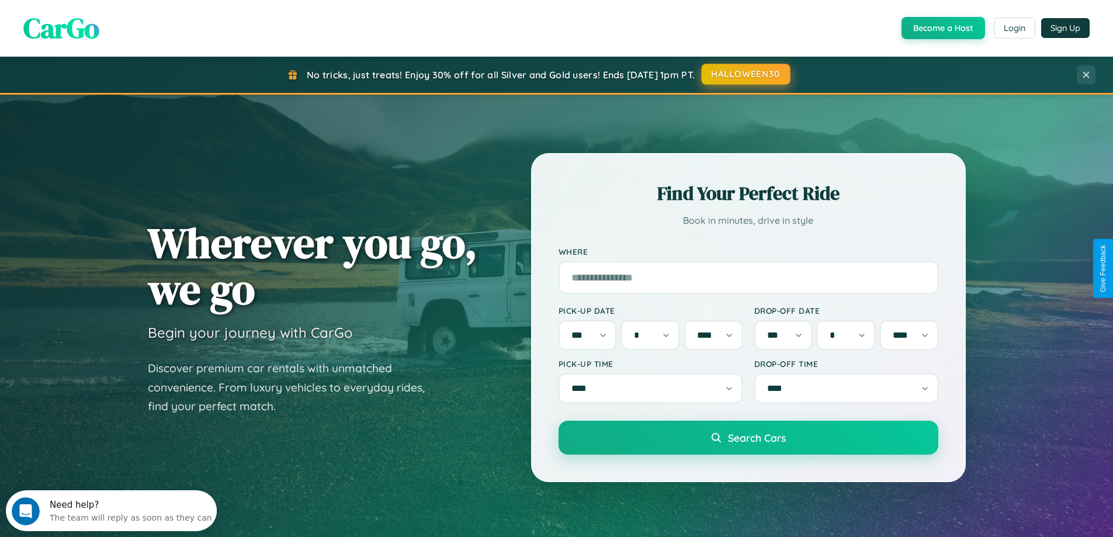 Image resolution: width=1113 pixels, height=537 pixels. Describe the element at coordinates (1014, 28) in the screenshot. I see `button: Login` at that location.